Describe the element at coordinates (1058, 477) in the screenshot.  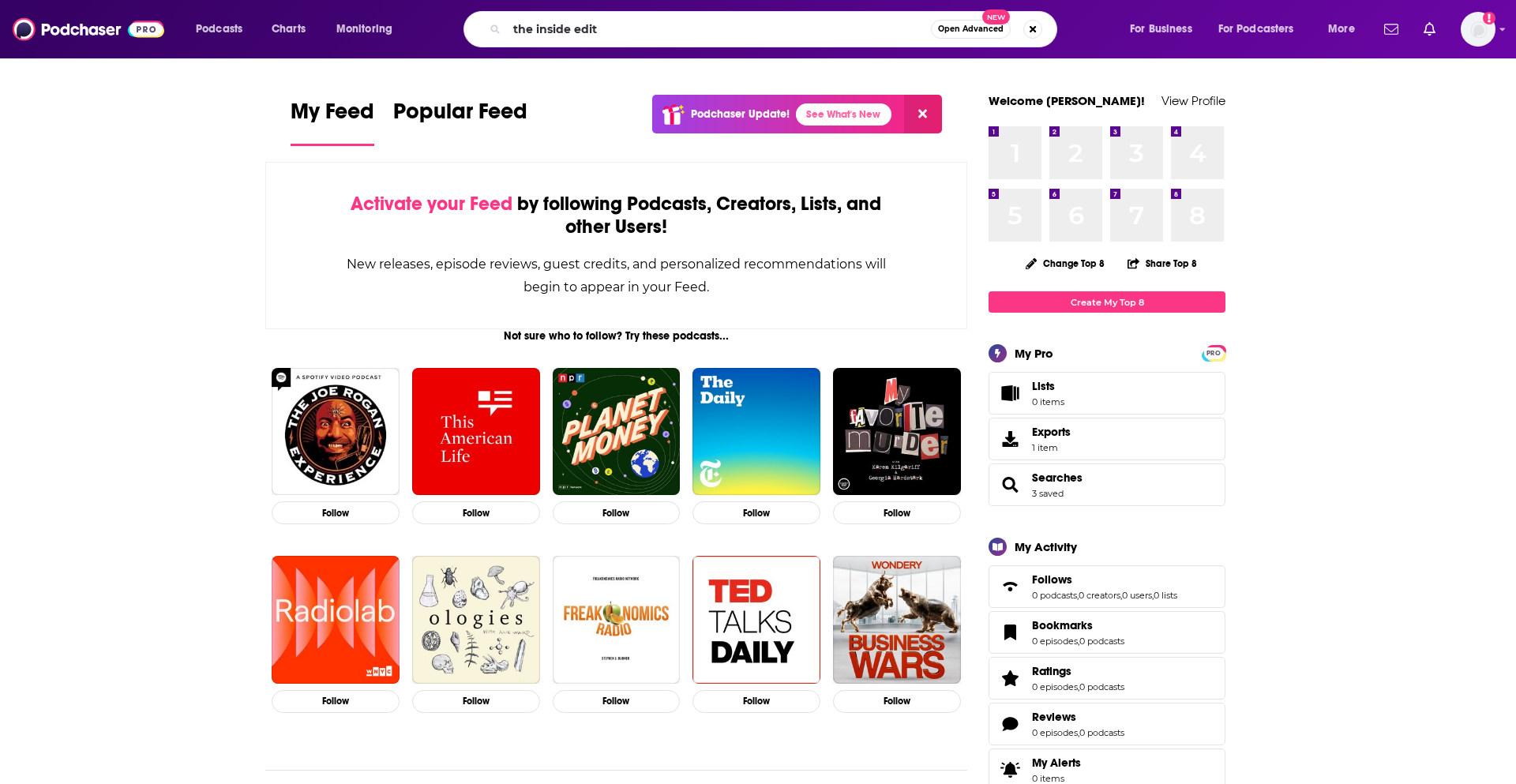
I see `a: Searches` at that location.